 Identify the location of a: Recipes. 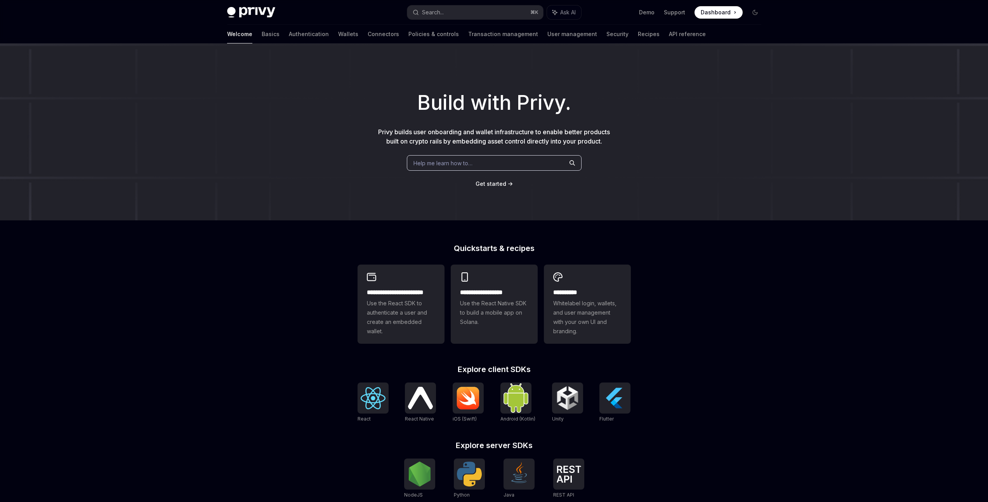
(649, 34).